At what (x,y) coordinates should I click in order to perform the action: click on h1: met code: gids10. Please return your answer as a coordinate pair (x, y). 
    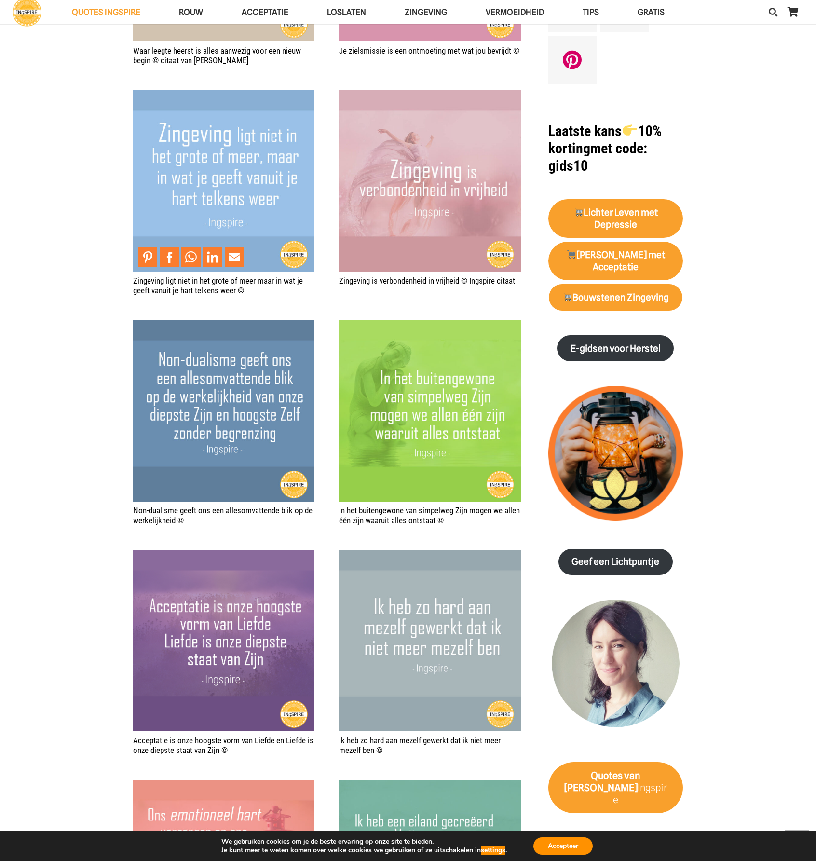
    Looking at the image, I should click on (615, 148).